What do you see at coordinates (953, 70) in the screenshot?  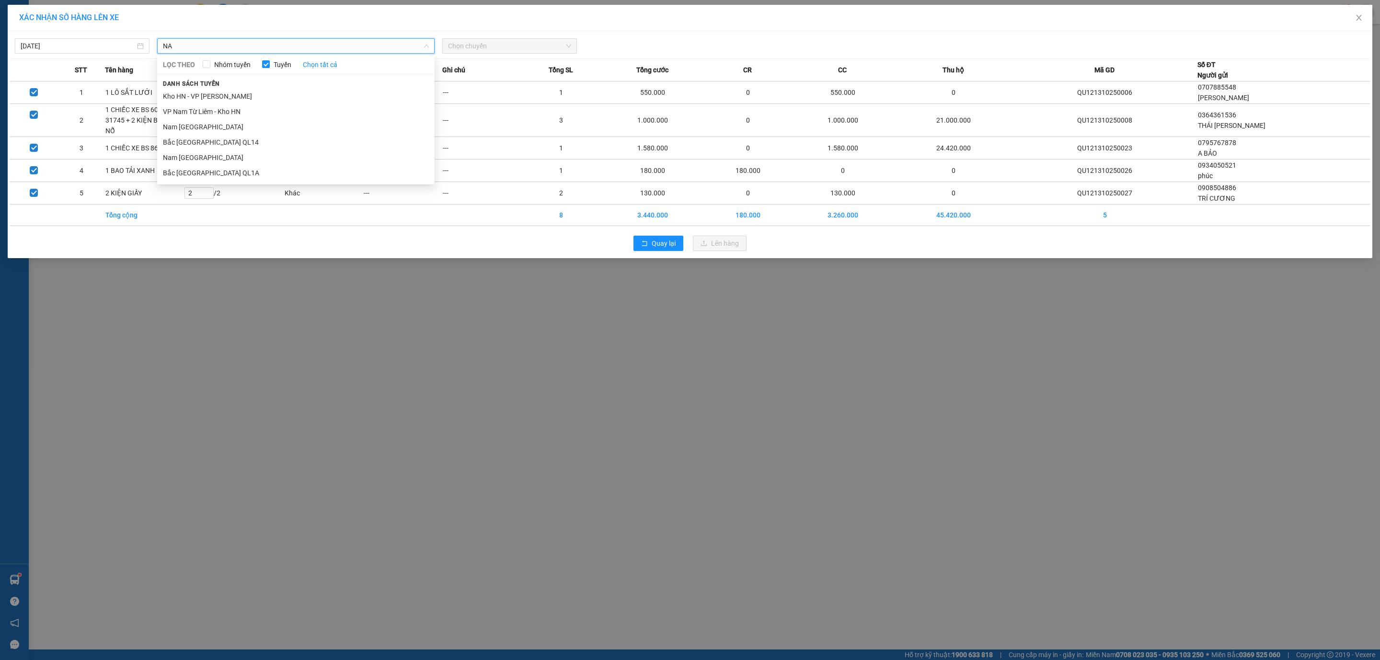 I see `span: Thu hộ` at bounding box center [953, 70].